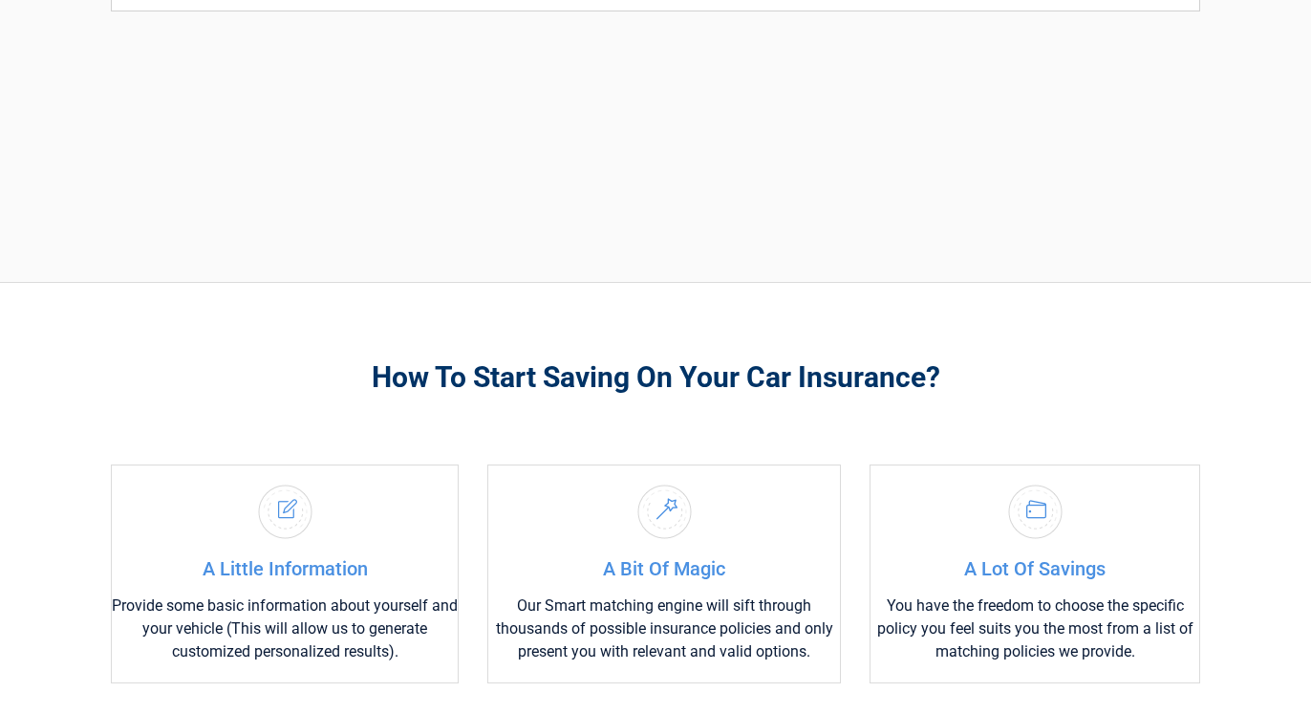 The width and height of the screenshot is (1311, 714). I want to click on h4: A Lot Of Savings, so click(1035, 568).